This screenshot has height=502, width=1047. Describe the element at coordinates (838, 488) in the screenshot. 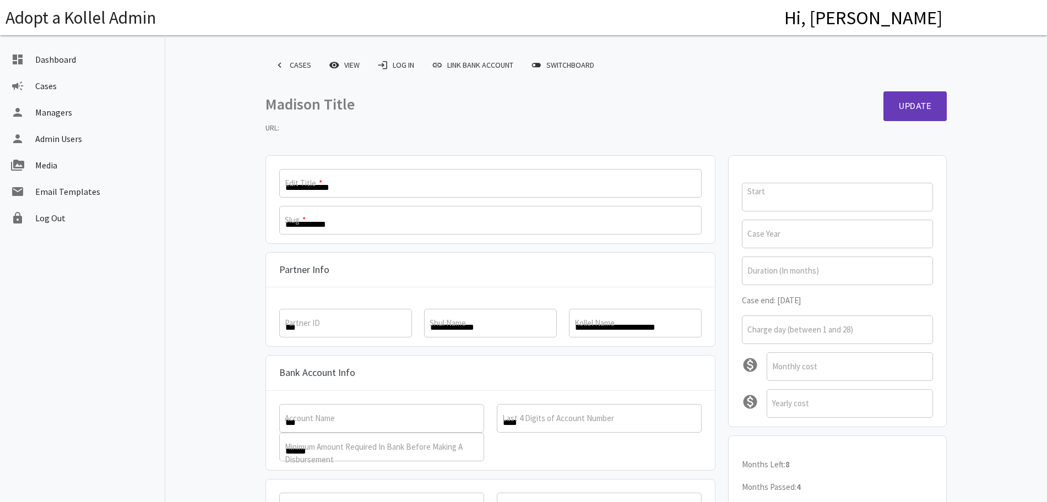

I see `p: Months Passed:` at that location.